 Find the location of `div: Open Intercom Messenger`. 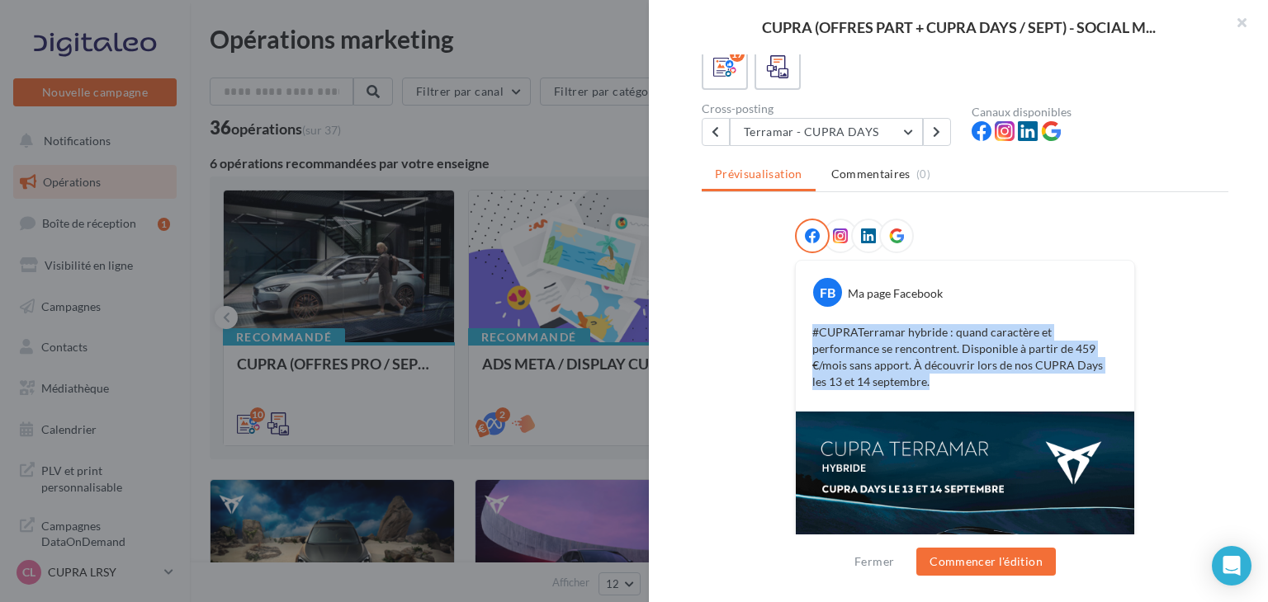

div: Open Intercom Messenger is located at coordinates (1231, 566).